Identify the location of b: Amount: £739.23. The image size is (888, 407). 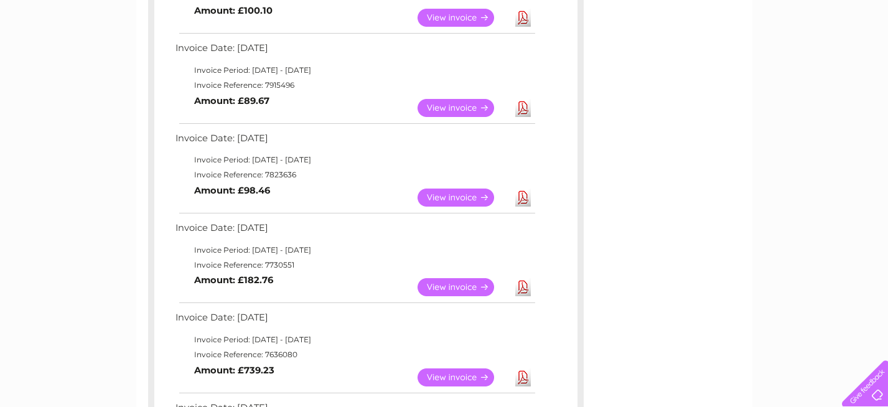
(235, 370).